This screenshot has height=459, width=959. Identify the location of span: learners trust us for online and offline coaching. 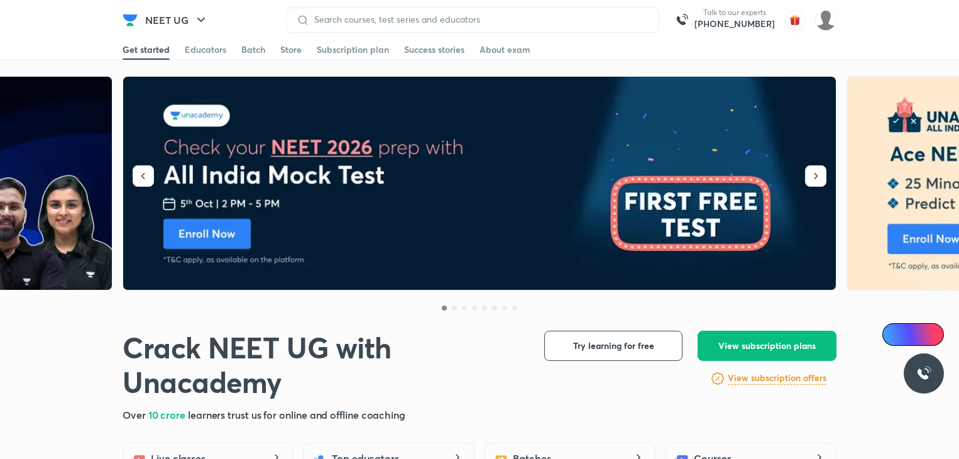
(297, 414).